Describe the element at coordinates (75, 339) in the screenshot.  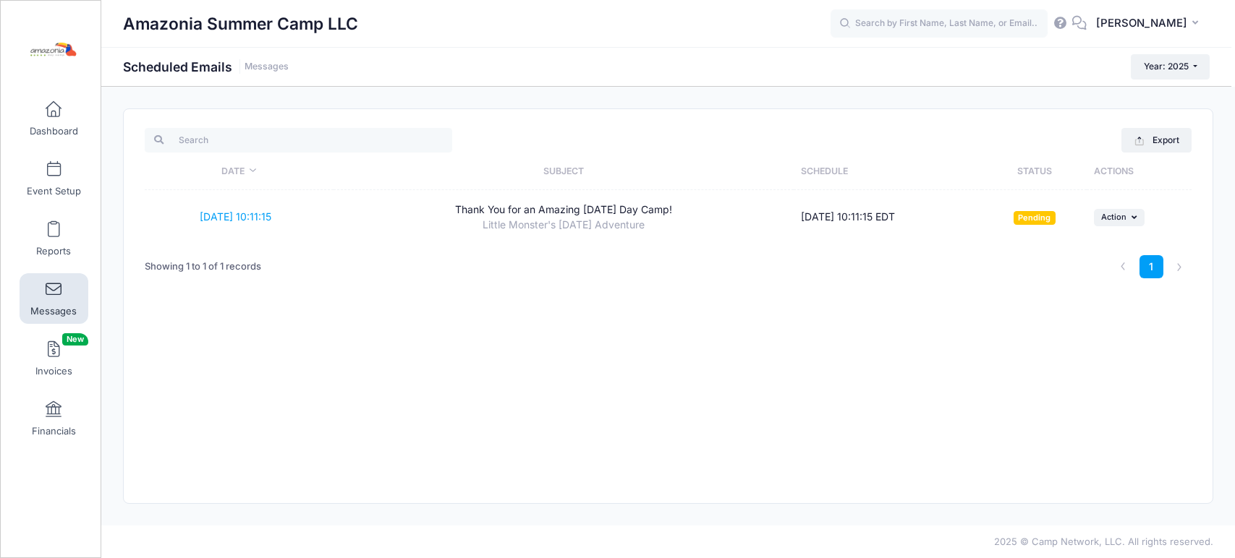
I see `span: New` at that location.